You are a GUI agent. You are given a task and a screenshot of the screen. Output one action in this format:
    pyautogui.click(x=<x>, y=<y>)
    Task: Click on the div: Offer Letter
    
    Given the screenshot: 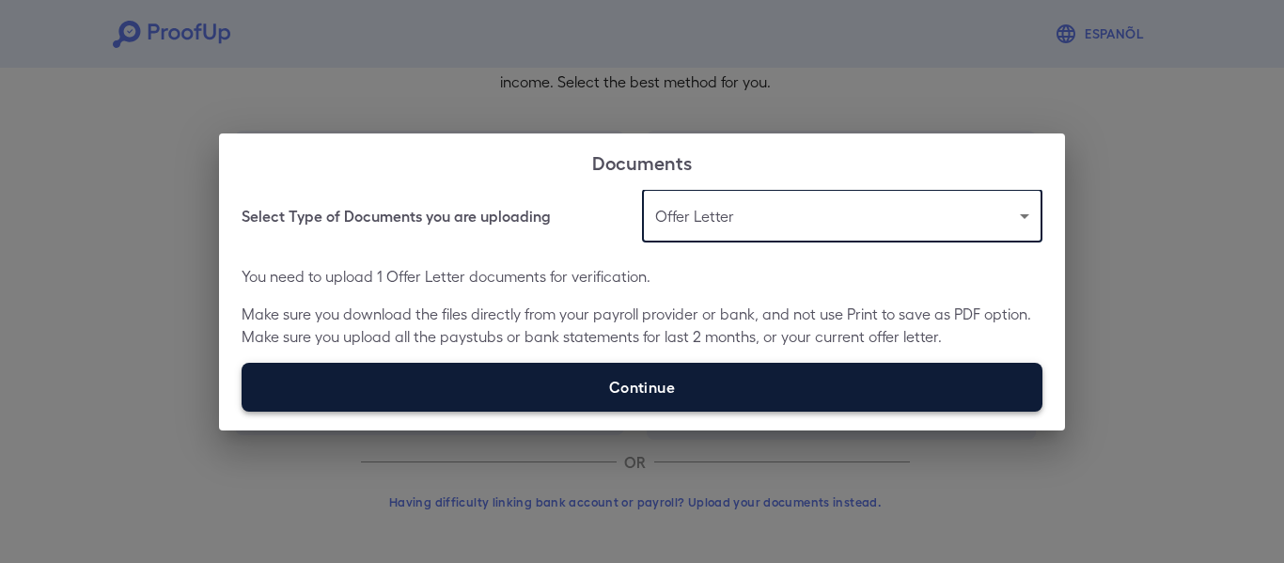 What is the action you would take?
    pyautogui.click(x=842, y=216)
    